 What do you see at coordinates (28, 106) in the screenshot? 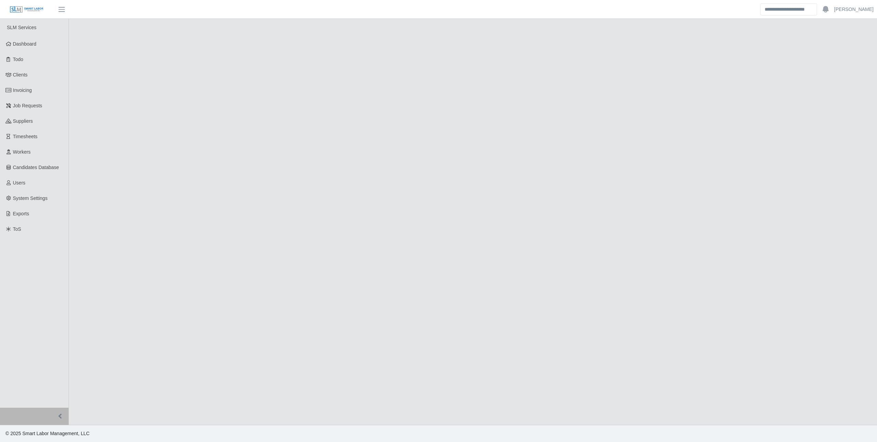
I see `span: Job Requests` at bounding box center [28, 106].